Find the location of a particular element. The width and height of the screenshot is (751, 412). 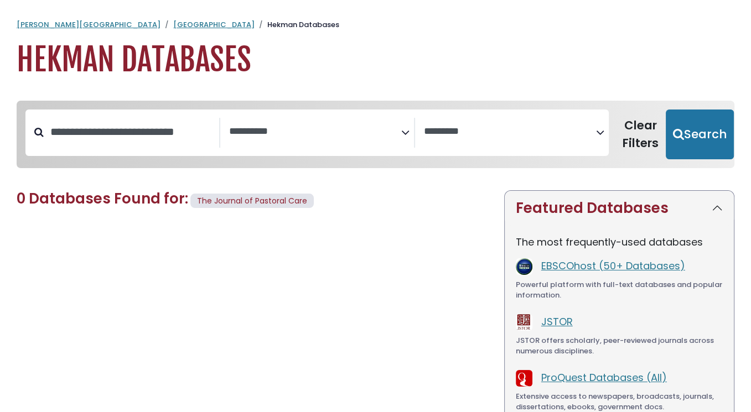

div: JSTOR offers scholarly, peer-reviewed journals across numerous disciplines. is located at coordinates (620, 346).